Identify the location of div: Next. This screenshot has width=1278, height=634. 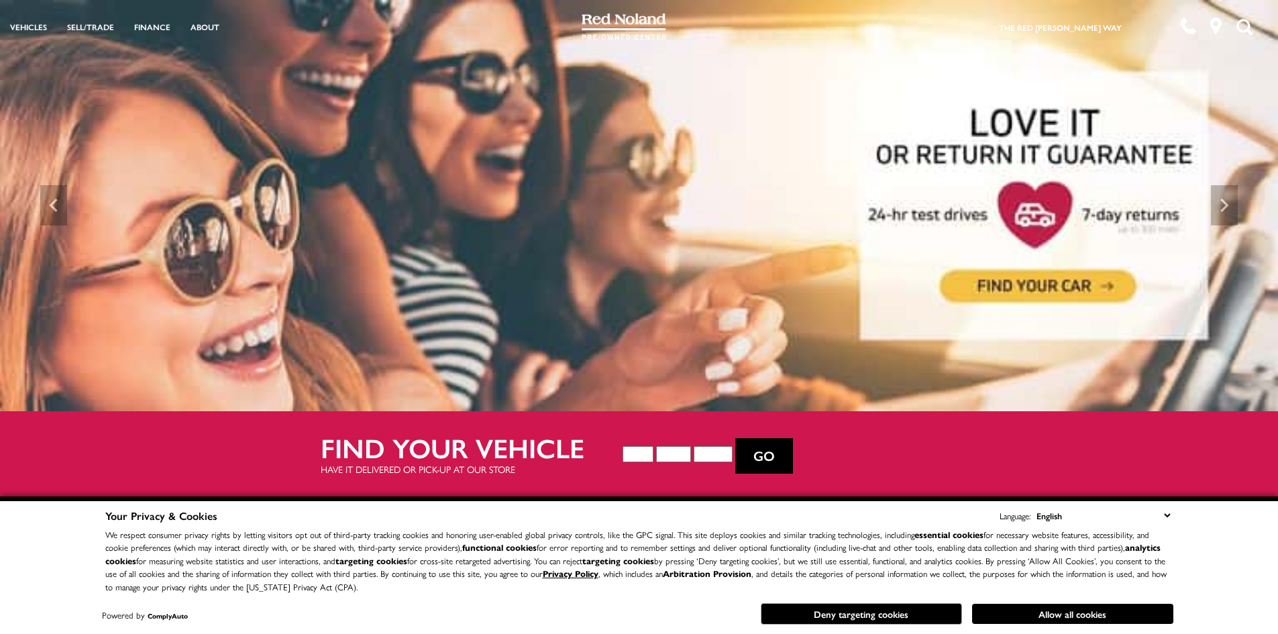
(1225, 205).